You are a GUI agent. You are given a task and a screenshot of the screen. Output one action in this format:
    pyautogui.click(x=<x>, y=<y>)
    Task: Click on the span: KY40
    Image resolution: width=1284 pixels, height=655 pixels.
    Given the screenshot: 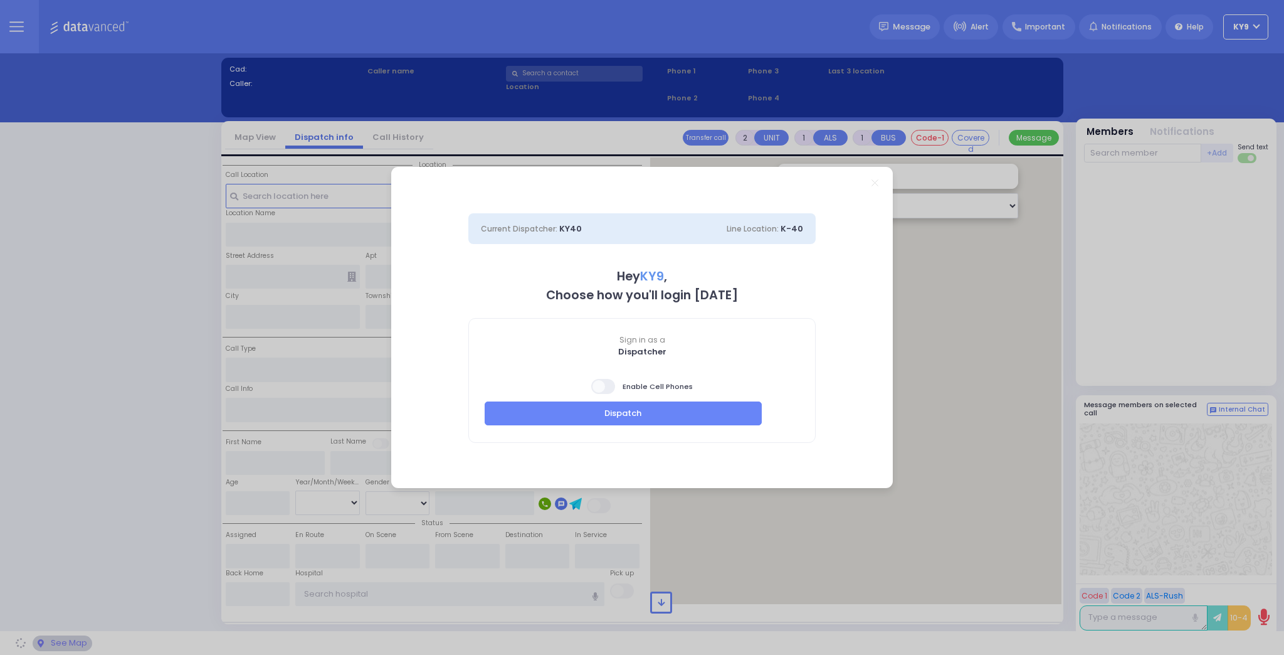 What is the action you would take?
    pyautogui.click(x=571, y=228)
    